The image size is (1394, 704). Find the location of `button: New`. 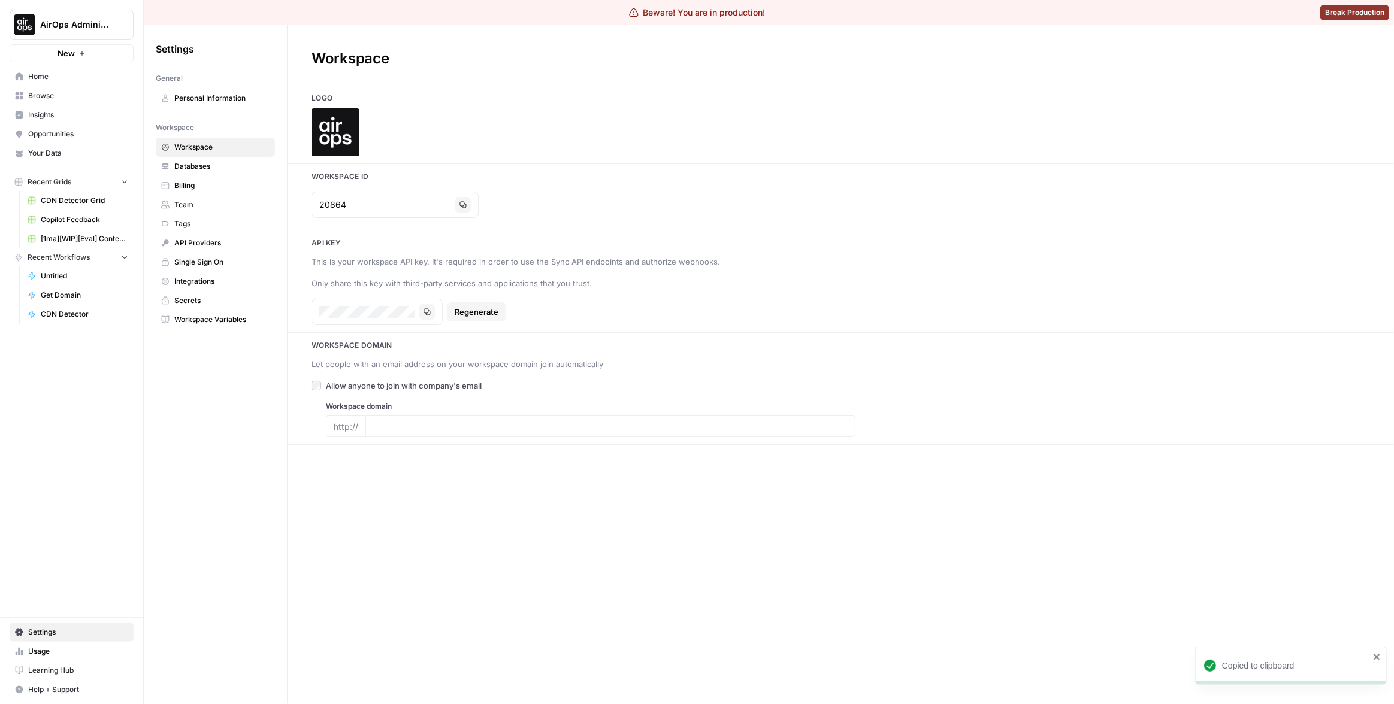

button: New is located at coordinates (71, 53).